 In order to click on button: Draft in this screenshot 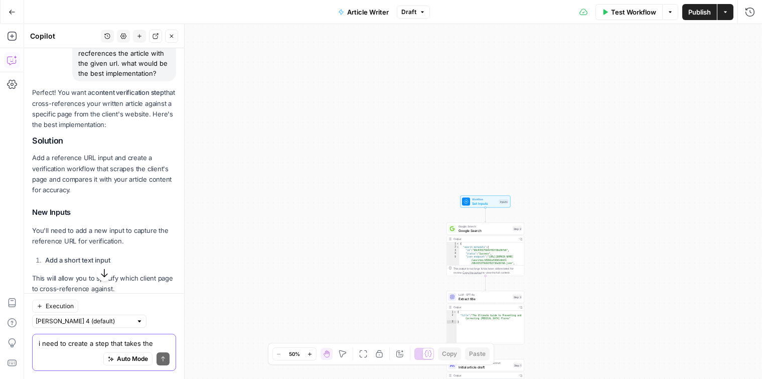, I will do `click(413, 12)`.